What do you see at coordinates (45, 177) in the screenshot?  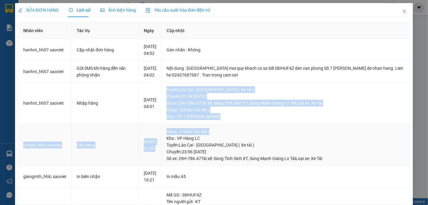 I see `td: giangmth_hhlc.saoviet` at bounding box center [45, 177].